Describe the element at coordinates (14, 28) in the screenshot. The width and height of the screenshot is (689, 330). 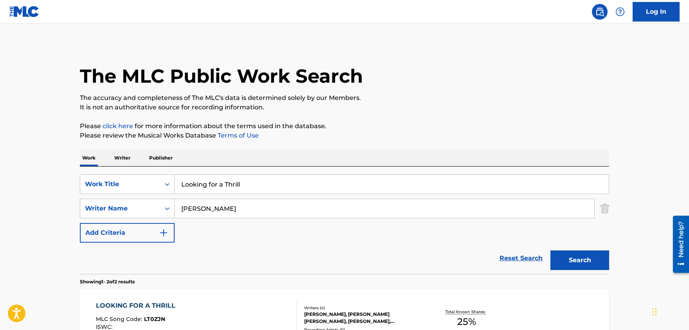
I see `div: Need help?` at that location.